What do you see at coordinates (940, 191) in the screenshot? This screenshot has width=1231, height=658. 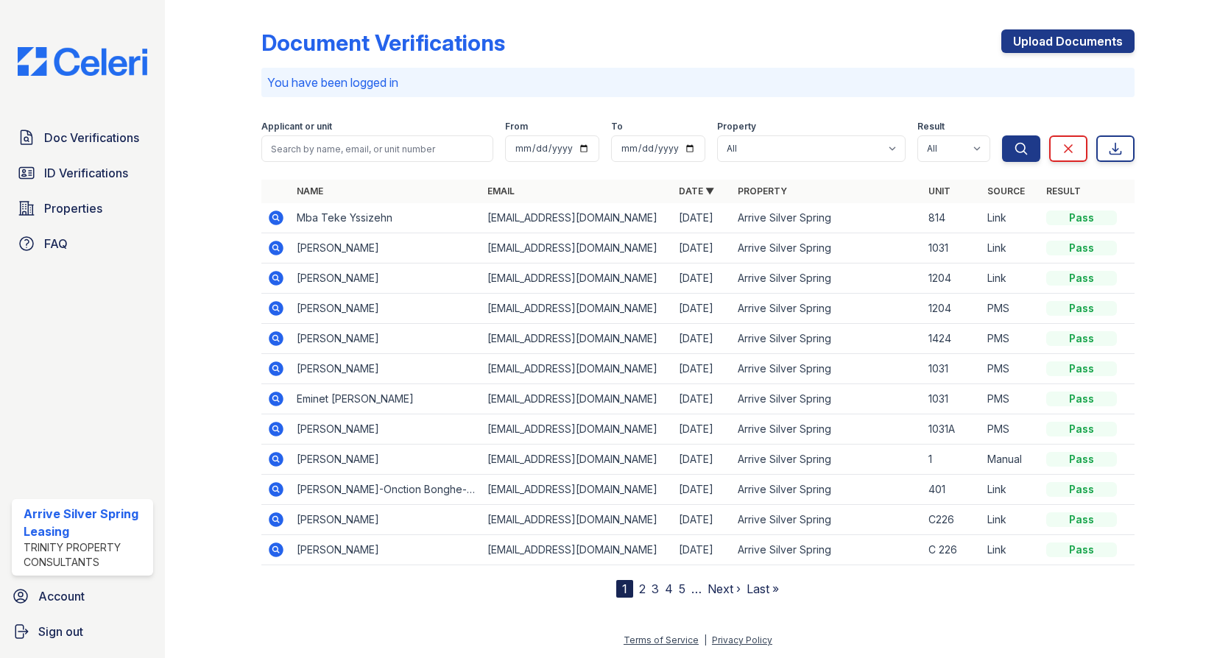 I see `a: Unit` at bounding box center [940, 191].